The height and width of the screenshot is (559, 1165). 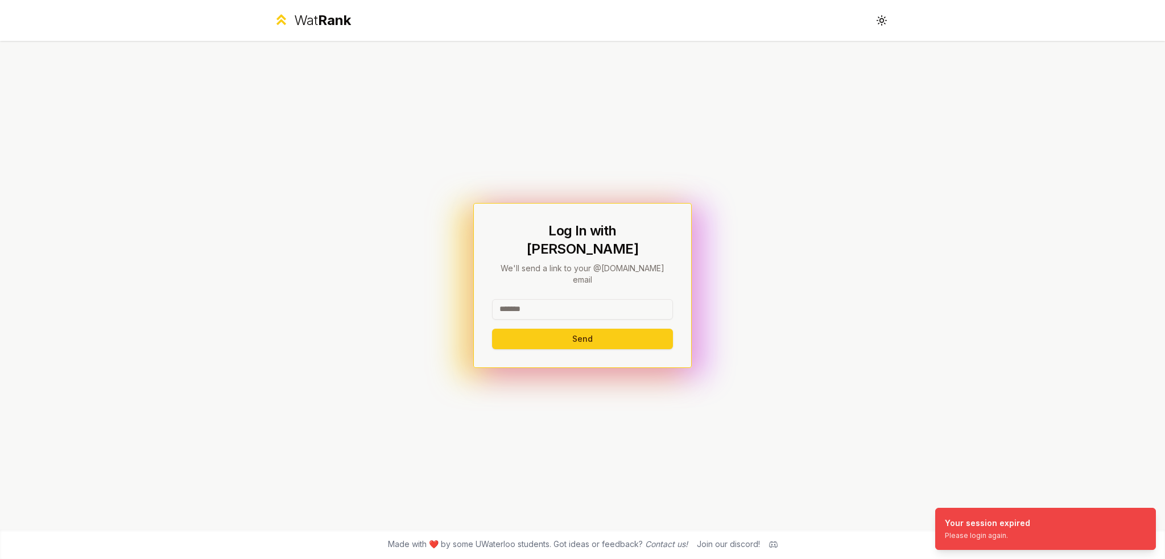 I want to click on div: Wat, so click(x=322, y=20).